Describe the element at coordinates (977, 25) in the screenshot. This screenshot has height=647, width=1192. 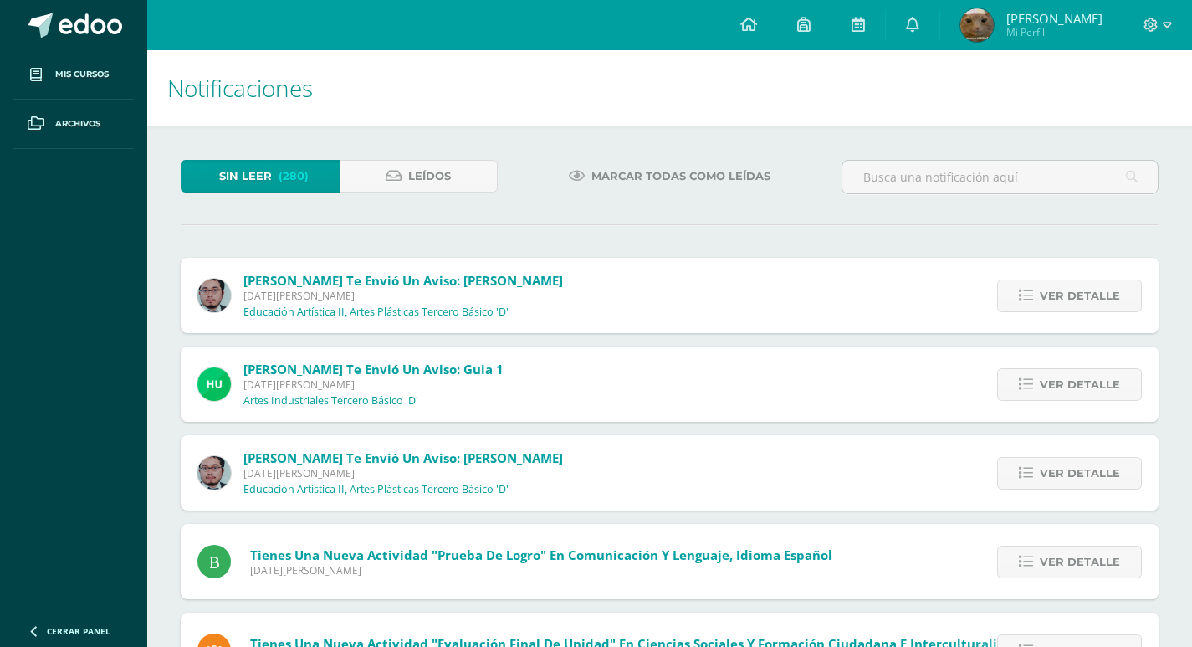
I see `img: 41624ae6fc97805645dd4316afe29cbd.png` at that location.